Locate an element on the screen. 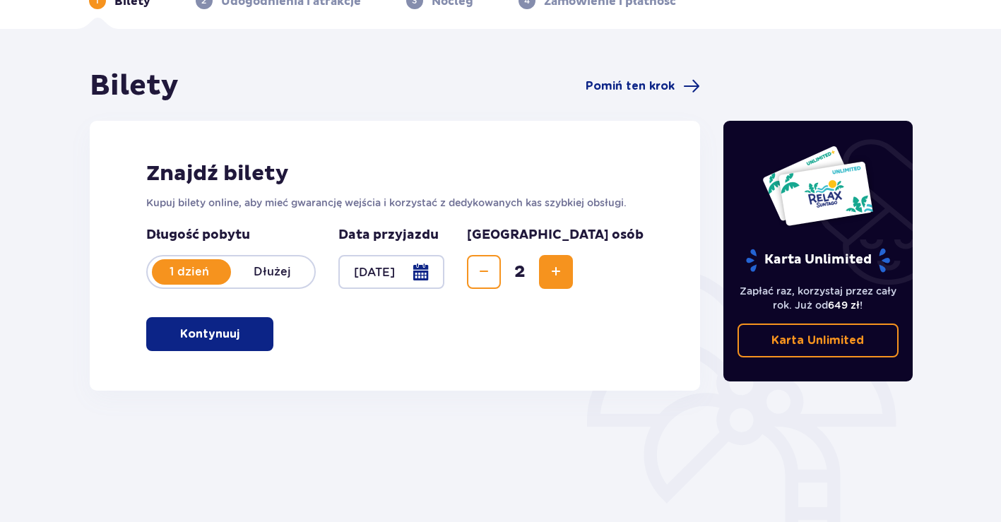  span: 2 is located at coordinates (520, 272).